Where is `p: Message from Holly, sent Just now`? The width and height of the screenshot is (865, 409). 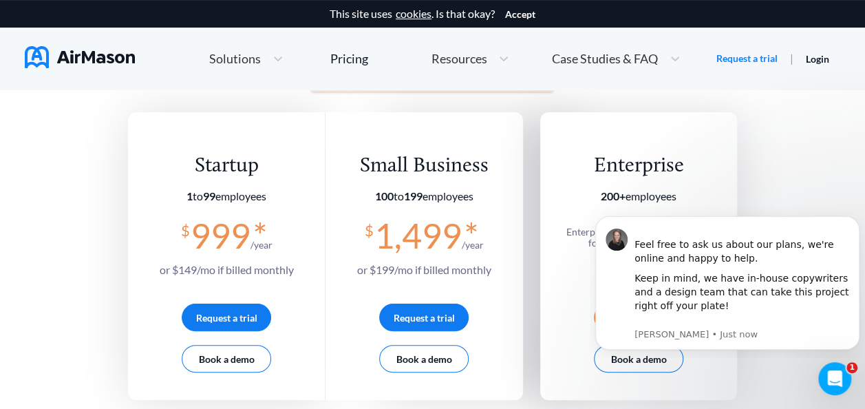 p: Message from Holly, sent Just now is located at coordinates (152, 131).